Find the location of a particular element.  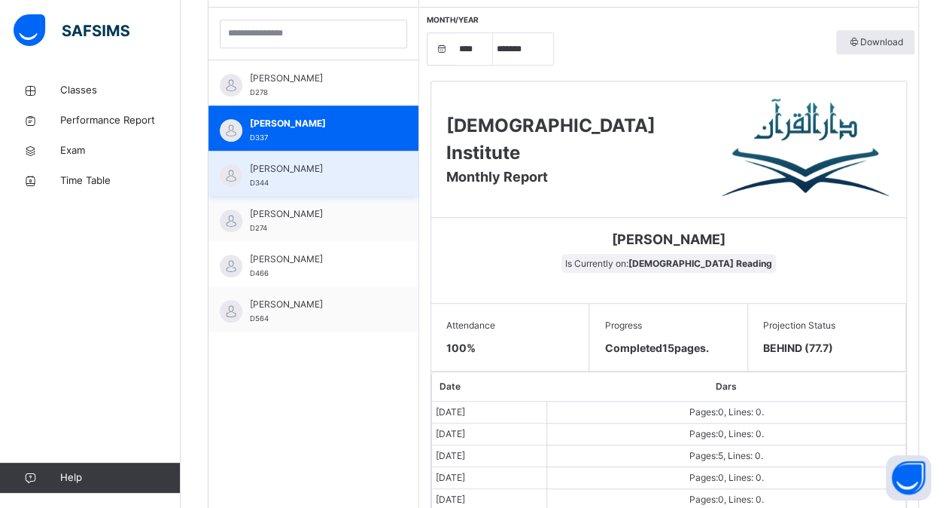

span: 100 % is located at coordinates (461, 347).